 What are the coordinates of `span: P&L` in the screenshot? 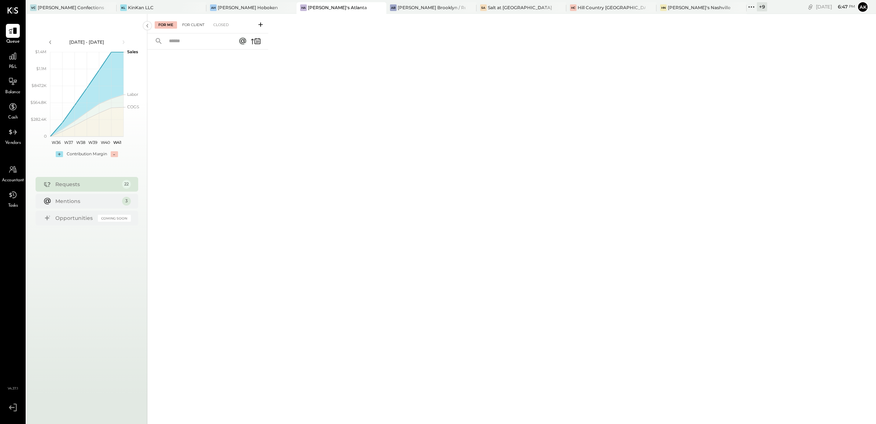 It's located at (13, 67).